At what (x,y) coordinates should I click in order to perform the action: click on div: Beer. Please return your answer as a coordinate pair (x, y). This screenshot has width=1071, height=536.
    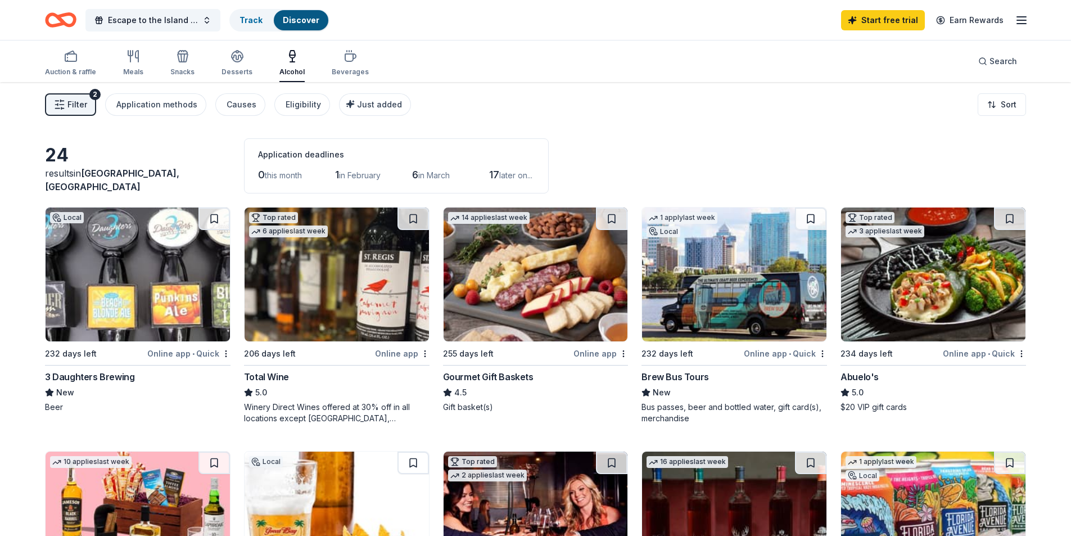
    Looking at the image, I should click on (138, 407).